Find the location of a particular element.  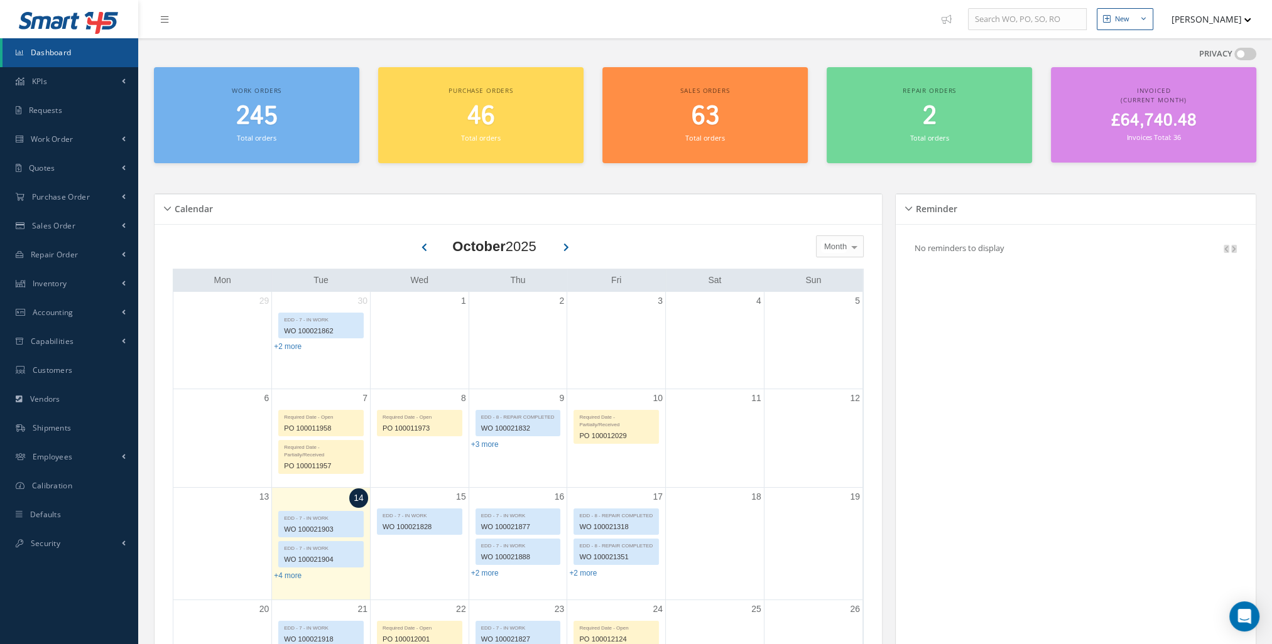

a: October 4, 2025 is located at coordinates (759, 301).